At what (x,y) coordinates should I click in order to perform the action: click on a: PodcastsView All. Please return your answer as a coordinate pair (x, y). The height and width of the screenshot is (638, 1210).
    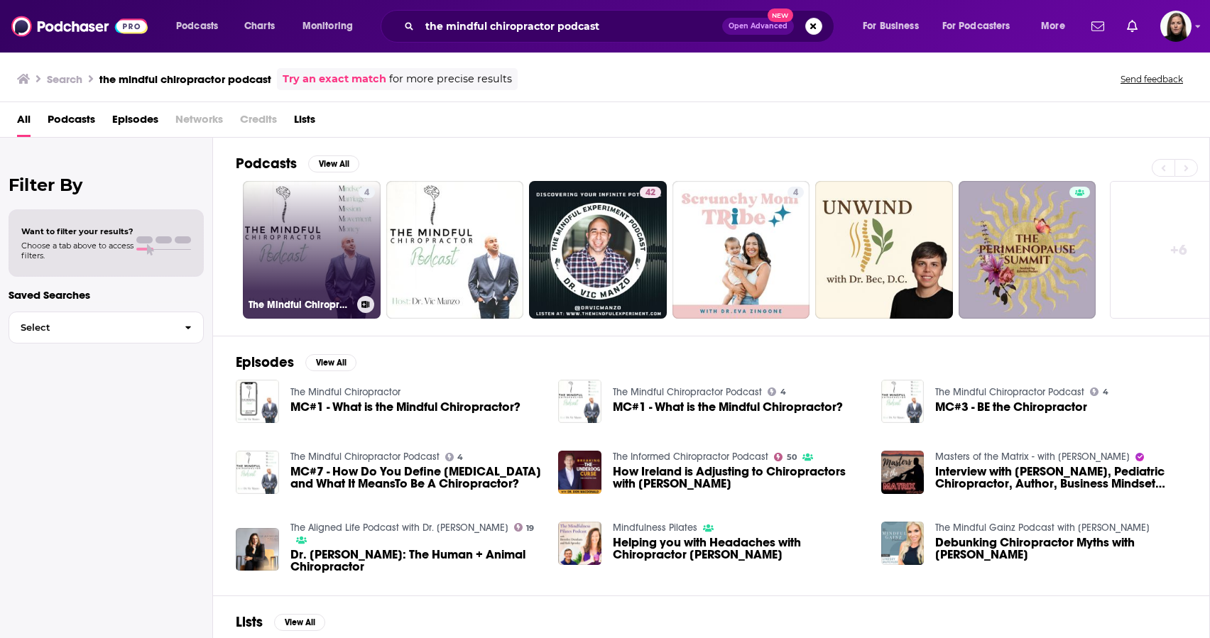
    Looking at the image, I should click on (298, 163).